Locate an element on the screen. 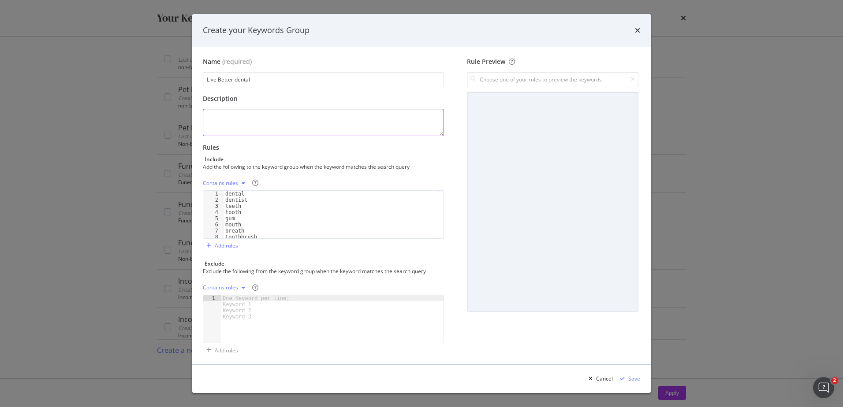 This screenshot has height=407, width=843. div: 5 is located at coordinates (213, 219).